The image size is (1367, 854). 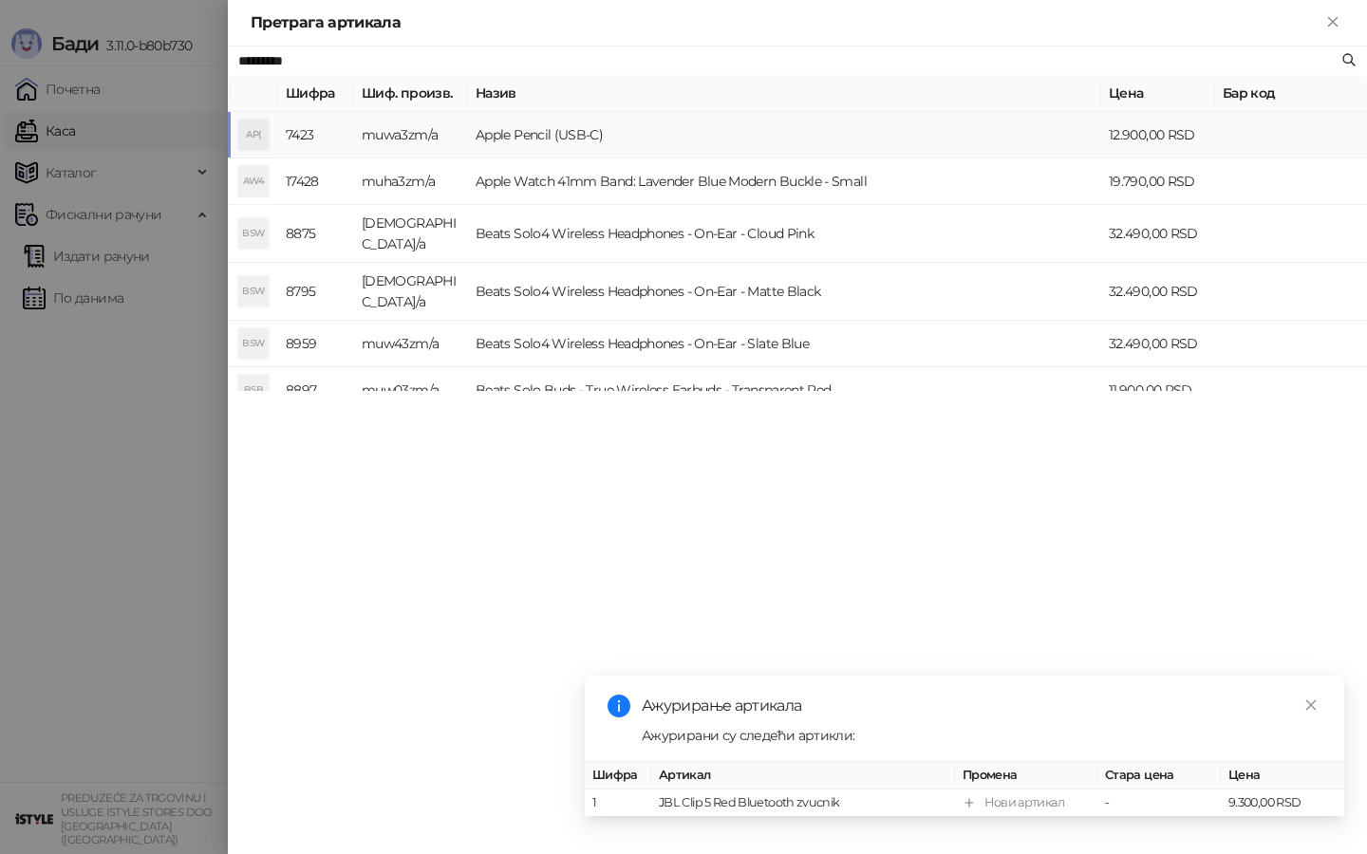 What do you see at coordinates (1158, 135) in the screenshot?
I see `td: 12.900,00 RSD` at bounding box center [1158, 135].